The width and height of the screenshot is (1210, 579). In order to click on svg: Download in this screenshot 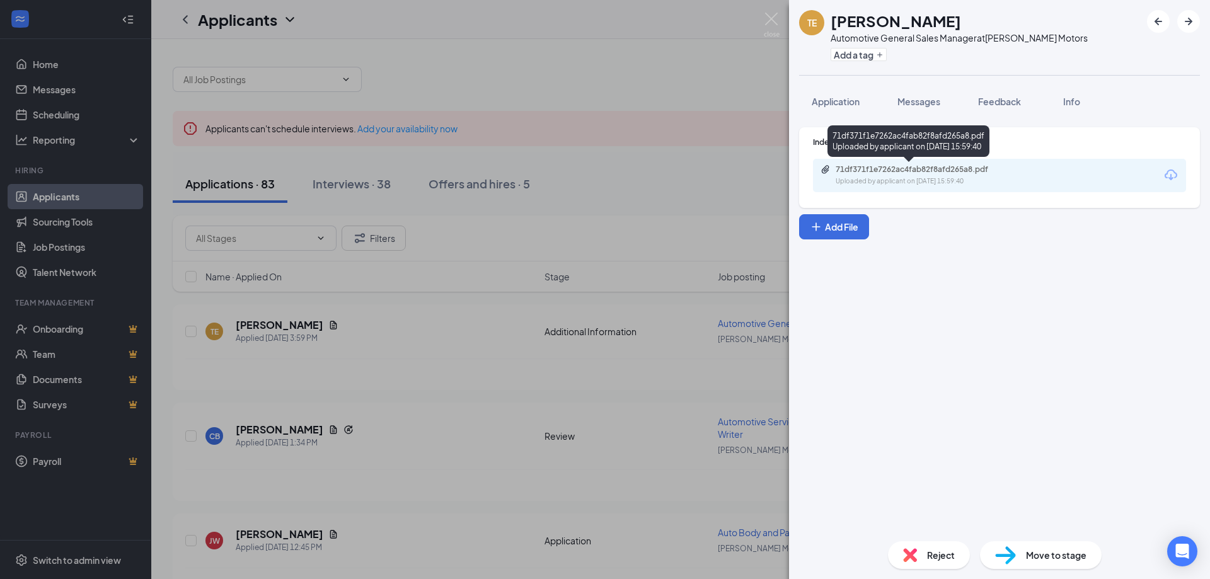, I will do `click(1171, 175)`.